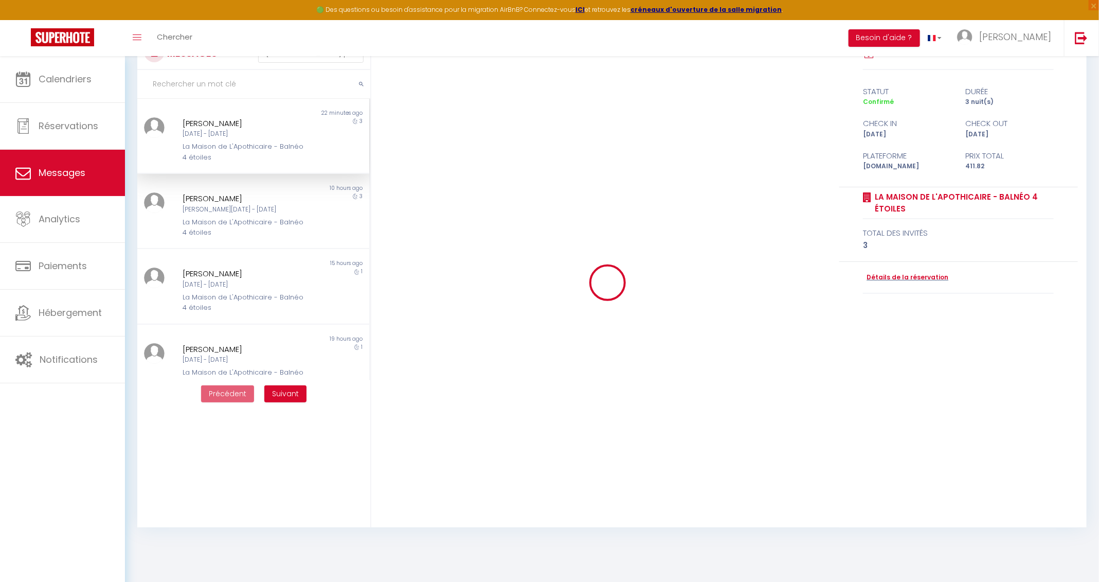 This screenshot has width=1099, height=582. What do you see at coordinates (311, 188) in the screenshot?
I see `div: 10 hours ago` at bounding box center [311, 188].